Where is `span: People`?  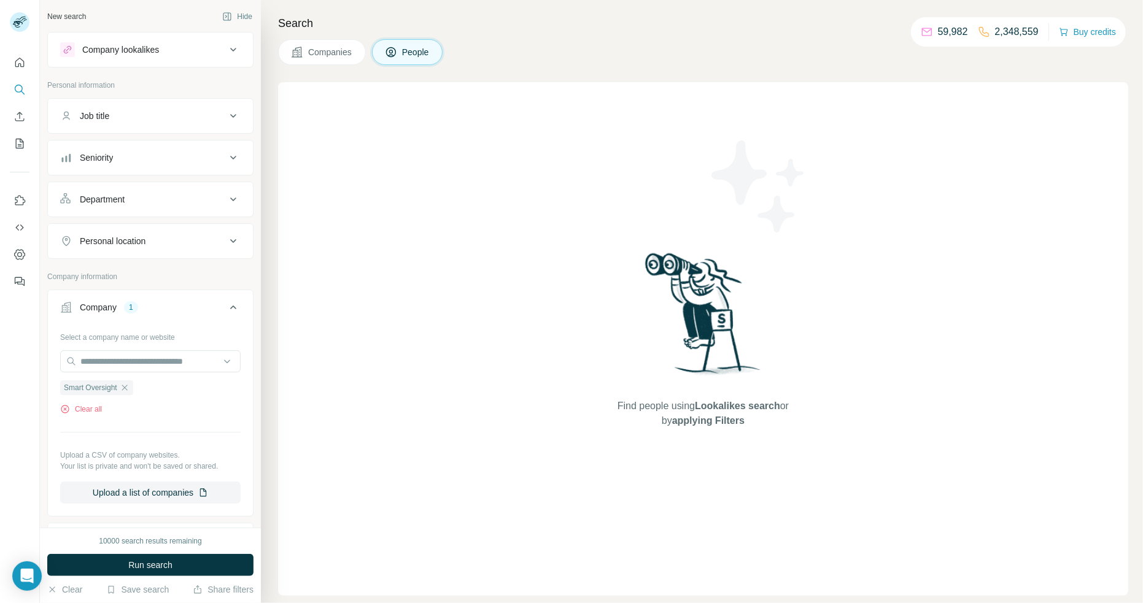
span: People is located at coordinates (416, 52).